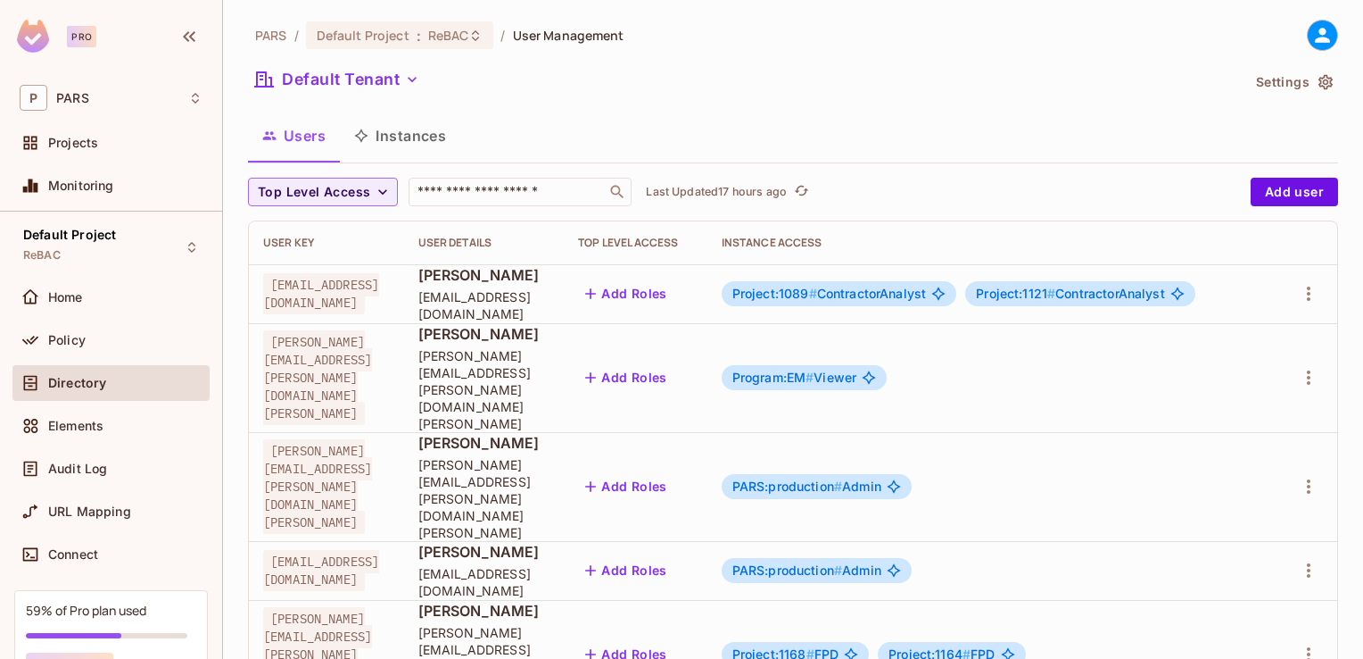 The height and width of the screenshot is (659, 1363). What do you see at coordinates (33, 36) in the screenshot?
I see `img: SReyMgAAAABJRU5ErkJggg==` at bounding box center [33, 36].